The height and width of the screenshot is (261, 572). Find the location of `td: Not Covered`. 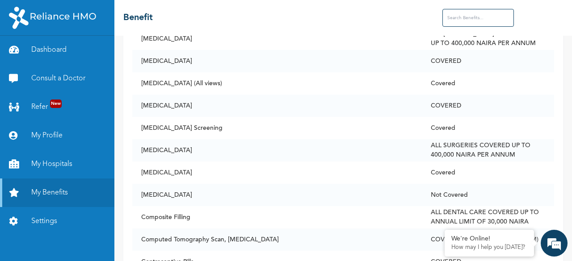

td: Not Covered is located at coordinates (488, 195).